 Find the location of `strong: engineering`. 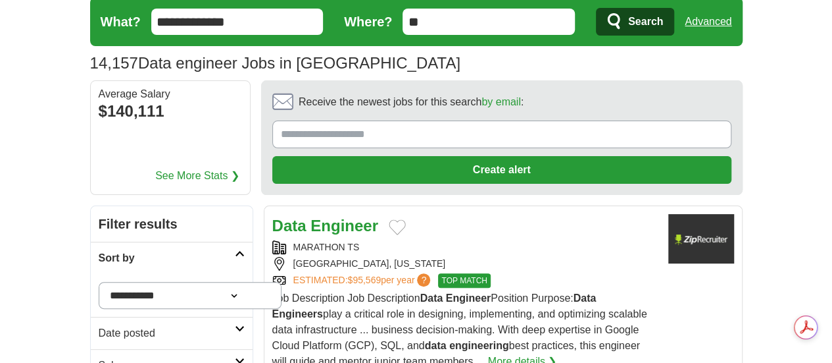

strong: engineering is located at coordinates (479, 345).